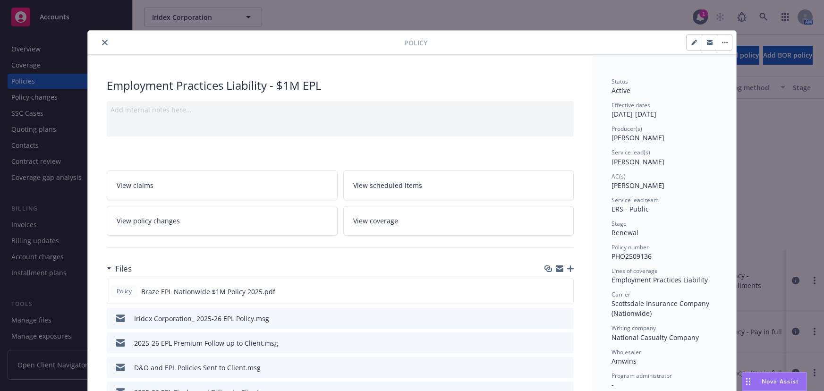 This screenshot has width=824, height=391. Describe the element at coordinates (202, 318) in the screenshot. I see `div: Iridex Corporation_ 2025-26 EPL Policy.msg` at that location.